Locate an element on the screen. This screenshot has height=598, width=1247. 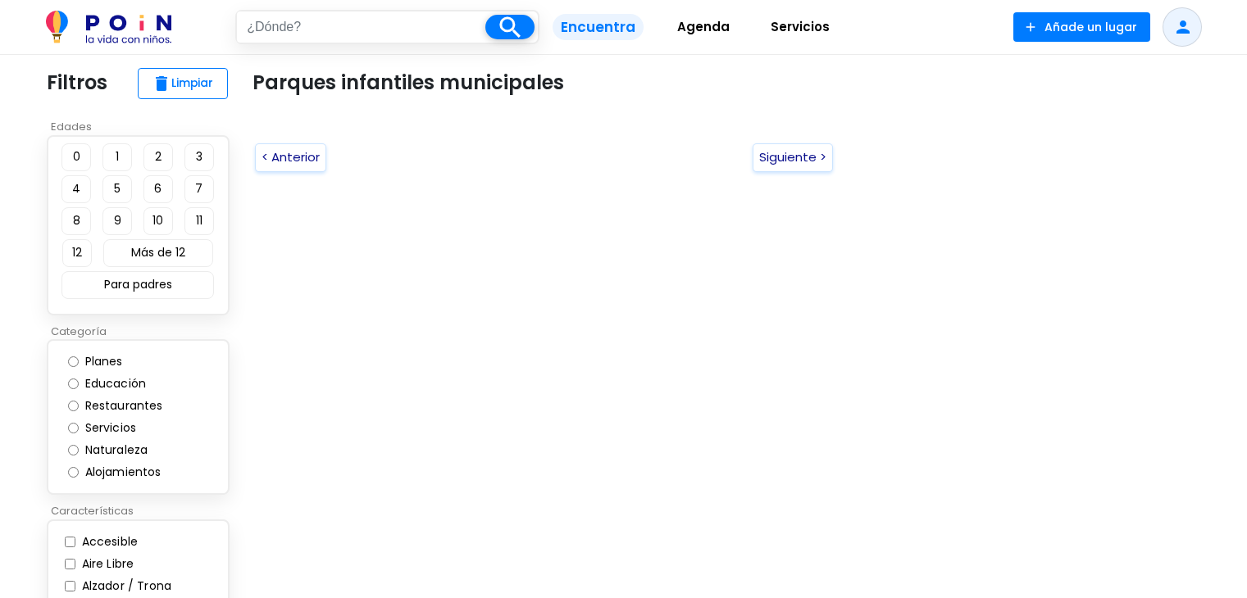
span: Agenda is located at coordinates (703, 27).